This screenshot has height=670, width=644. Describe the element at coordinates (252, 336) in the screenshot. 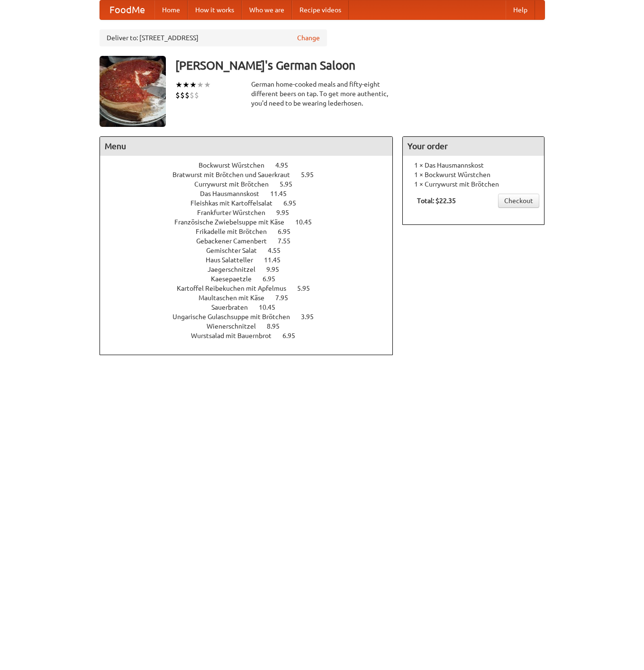

I see `a: Wurstsalad mit Bauernbrot 6.95` at that location.